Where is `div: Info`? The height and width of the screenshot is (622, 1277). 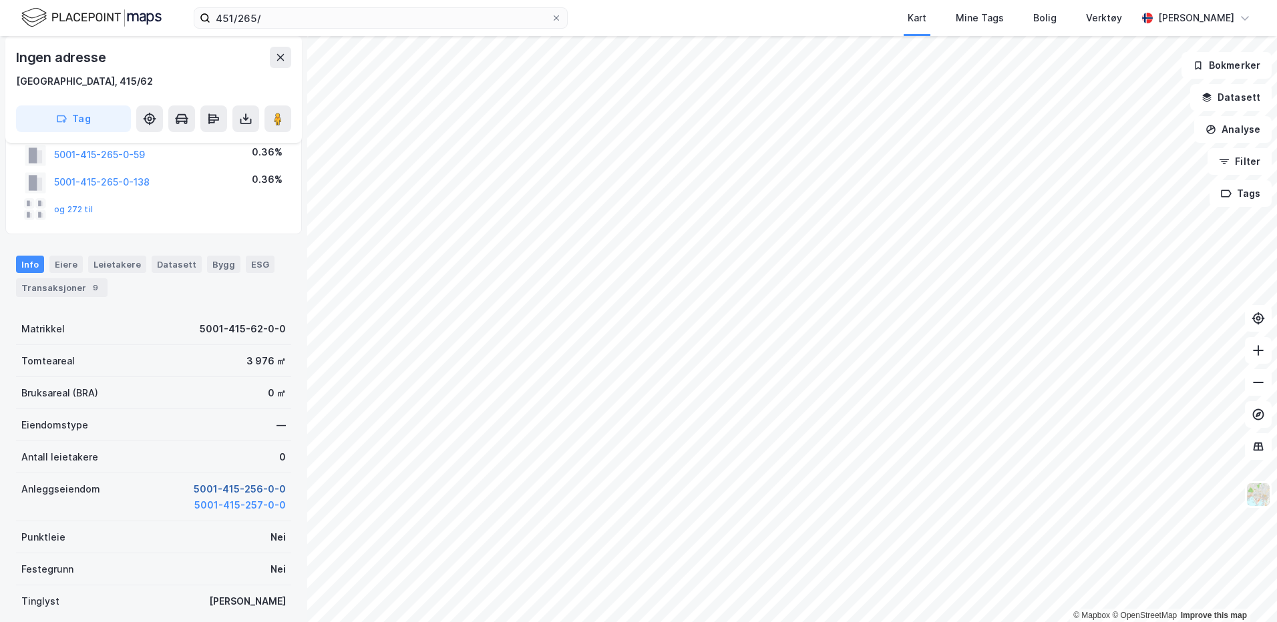
div: Info is located at coordinates (30, 264).